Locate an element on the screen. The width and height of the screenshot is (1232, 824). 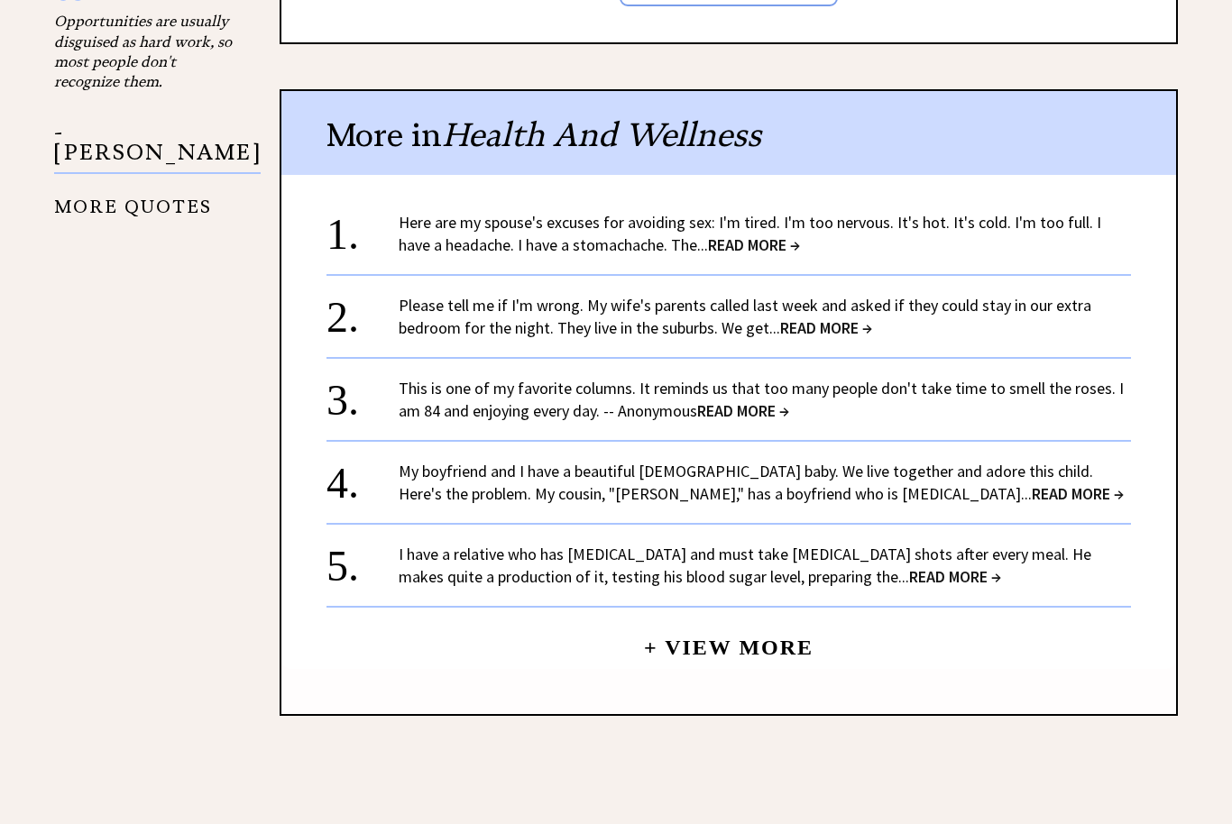
div: More in is located at coordinates (729, 133).